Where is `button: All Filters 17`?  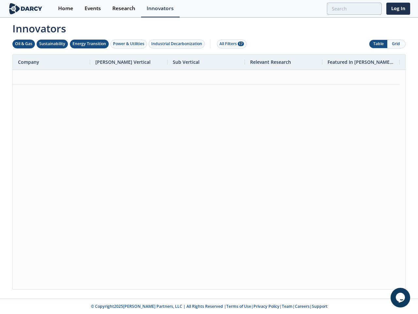
button: All Filters 17 is located at coordinates (232, 44).